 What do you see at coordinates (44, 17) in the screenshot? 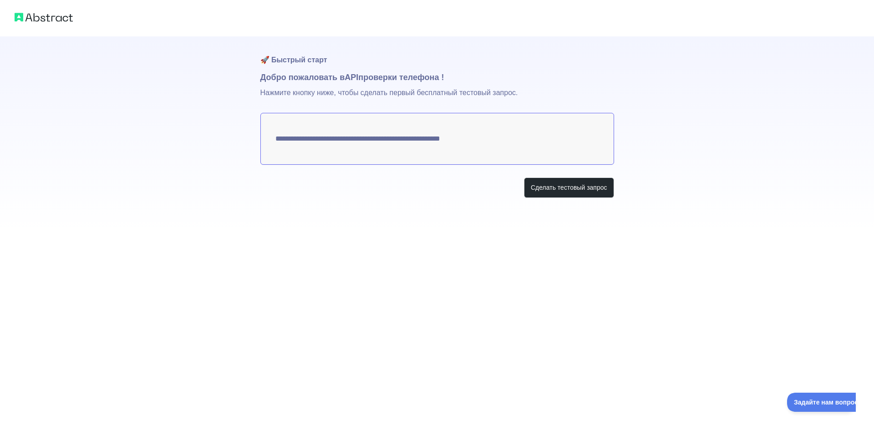
I see `img: Абстрактный логотип` at bounding box center [44, 17].